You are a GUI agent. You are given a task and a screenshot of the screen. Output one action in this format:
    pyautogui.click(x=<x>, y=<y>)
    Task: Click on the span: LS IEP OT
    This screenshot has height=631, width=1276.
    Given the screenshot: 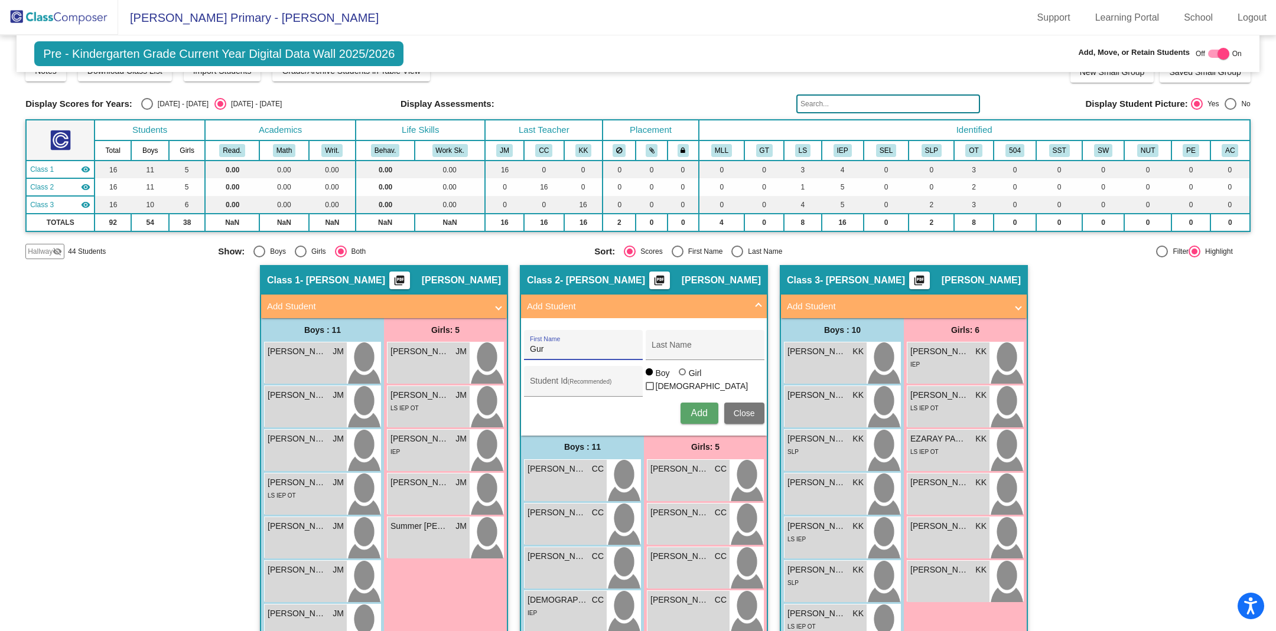 What is the action you would take?
    pyautogui.click(x=924, y=452)
    